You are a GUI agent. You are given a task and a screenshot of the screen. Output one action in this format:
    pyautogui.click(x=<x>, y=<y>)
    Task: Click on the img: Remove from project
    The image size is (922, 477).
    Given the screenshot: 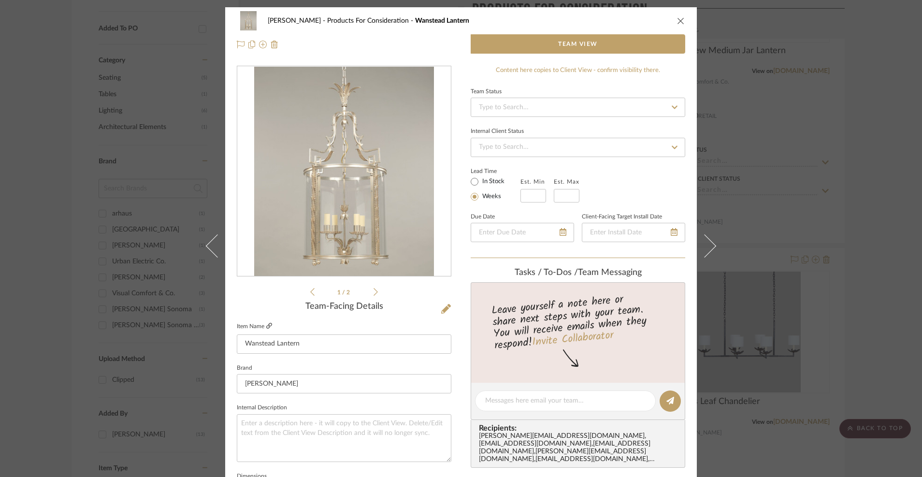 What is the action you would take?
    pyautogui.click(x=275, y=44)
    